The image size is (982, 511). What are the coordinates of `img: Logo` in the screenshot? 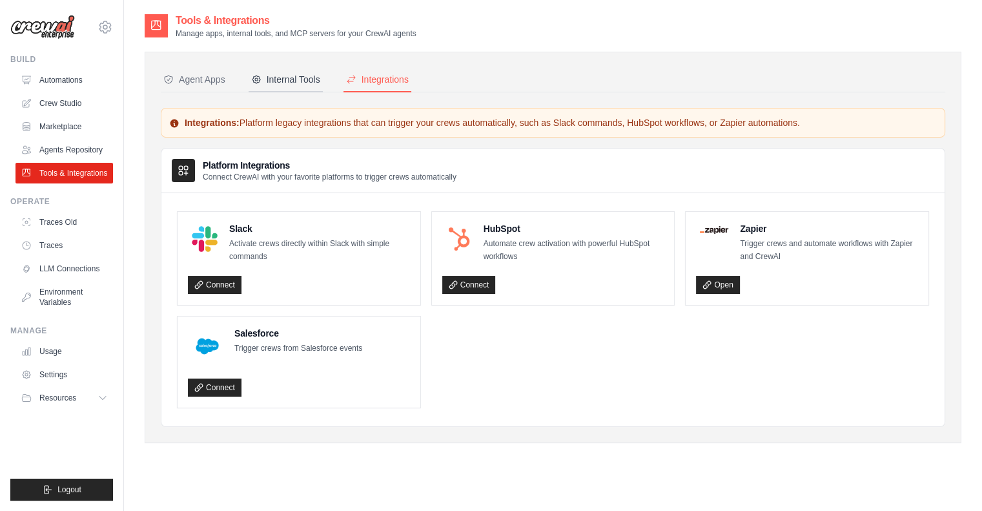 It's located at (43, 27).